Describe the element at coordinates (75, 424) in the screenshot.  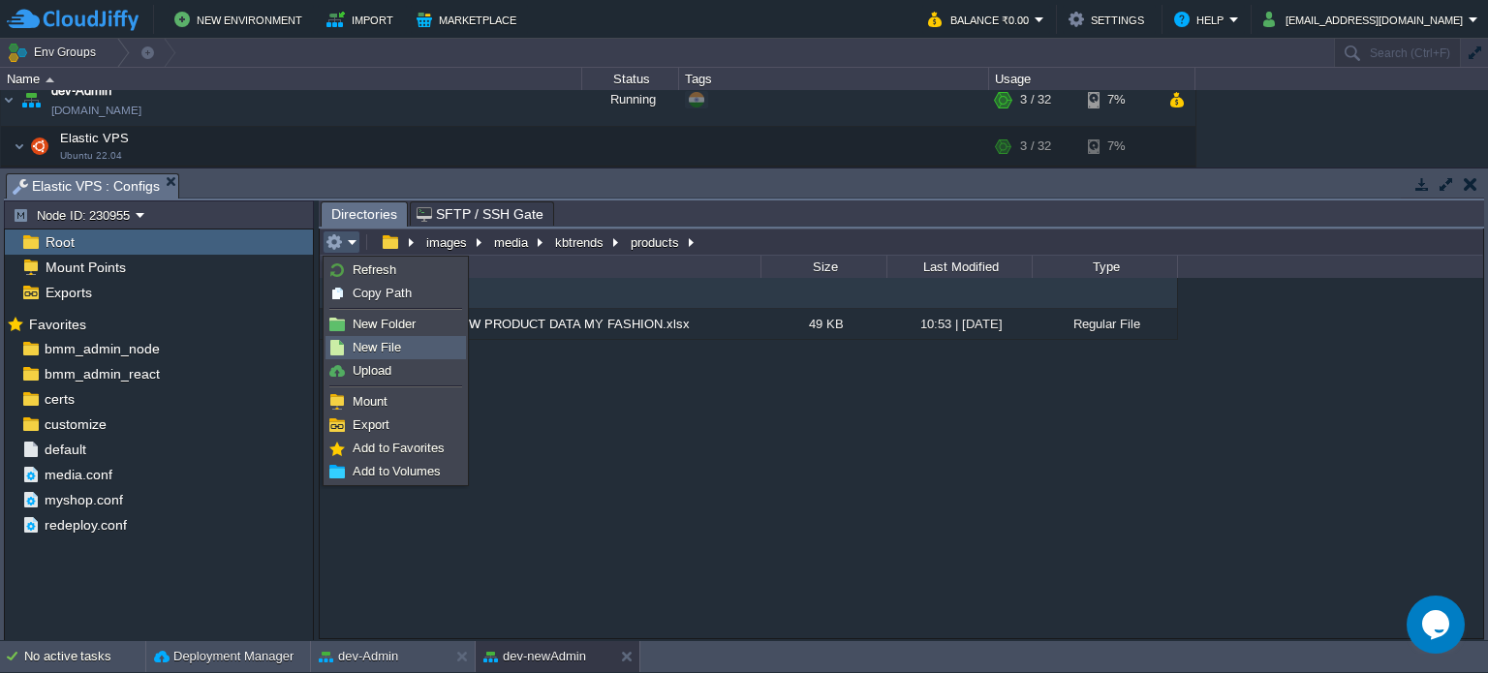
I see `span: customize` at that location.